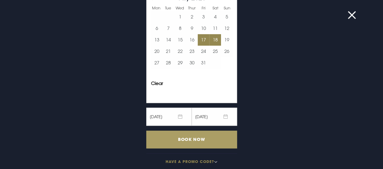 This screenshot has height=169, width=383. What do you see at coordinates (157, 52) in the screenshot?
I see `td: Choose Monday, July 20, 2026 as your start date.` at bounding box center [157, 52].